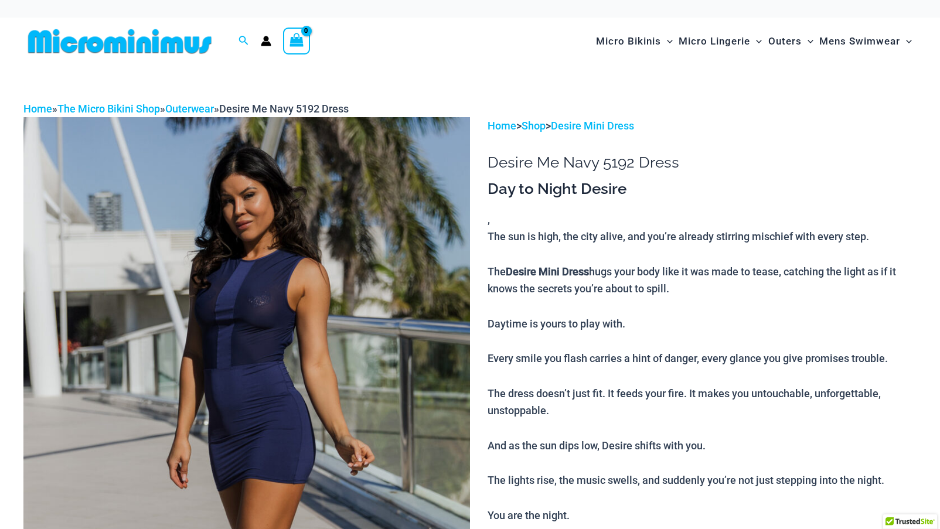 This screenshot has width=940, height=529. I want to click on h3: Day to Night Desire, so click(702, 189).